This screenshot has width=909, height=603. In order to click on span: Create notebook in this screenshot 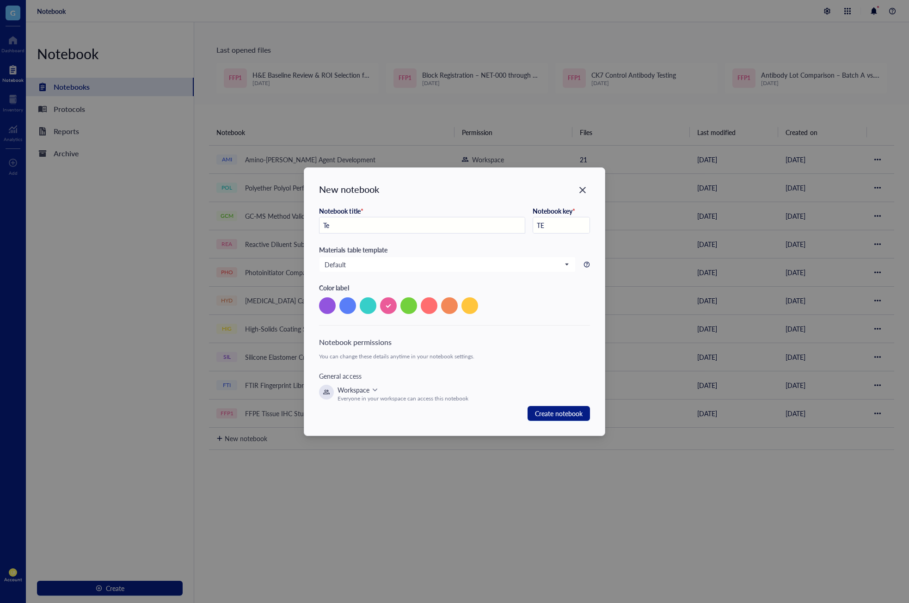, I will do `click(558, 413)`.